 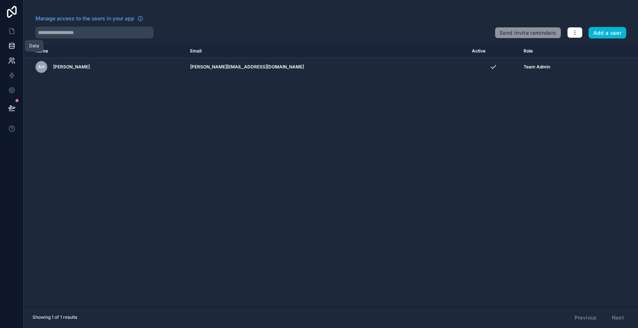 What do you see at coordinates (89, 18) in the screenshot?
I see `a: Manage access to the users in your app` at bounding box center [89, 18].